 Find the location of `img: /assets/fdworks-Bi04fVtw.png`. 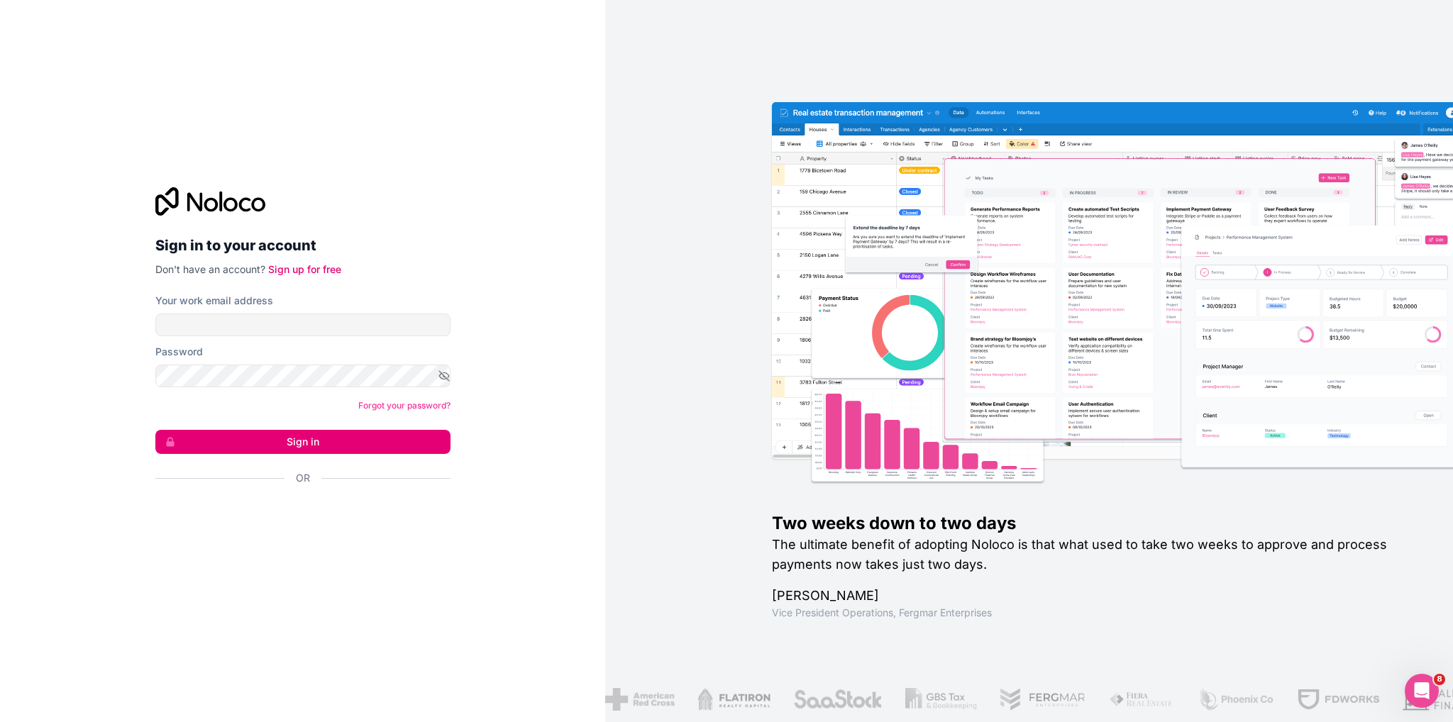

img: /assets/fdworks-Bi04fVtw.png is located at coordinates (1336, 699).